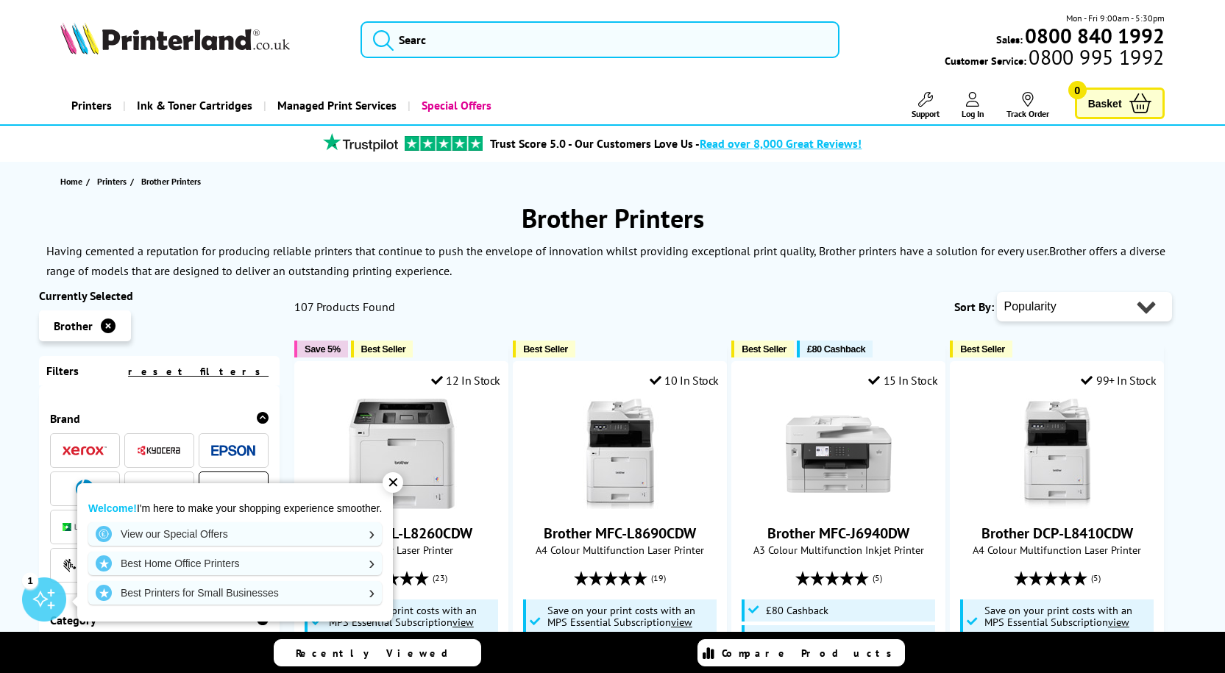  What do you see at coordinates (1118, 380) in the screenshot?
I see `div: 99+ In Stock` at bounding box center [1118, 380].